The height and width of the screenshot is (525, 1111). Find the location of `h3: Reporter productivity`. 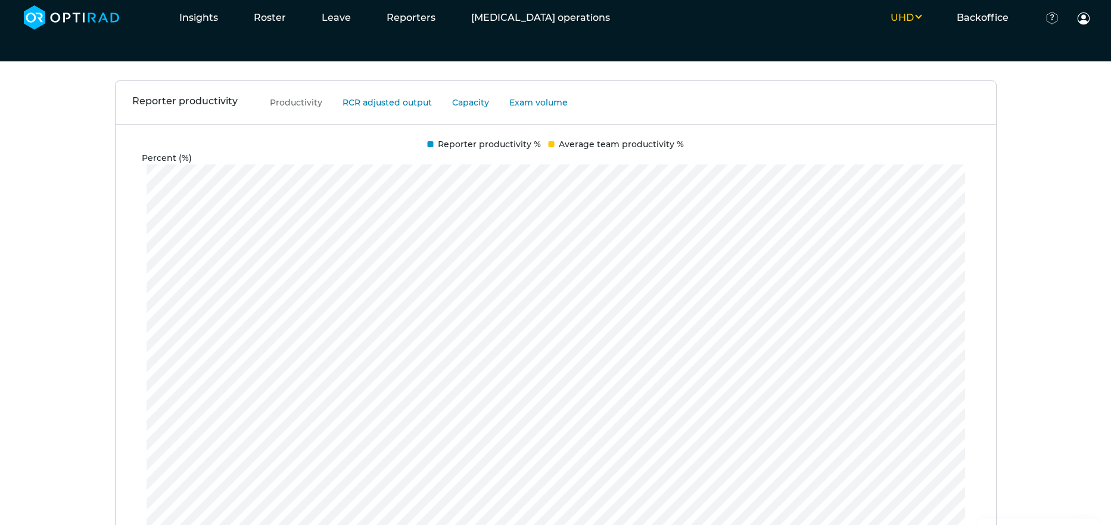

h3: Reporter productivity is located at coordinates (185, 102).